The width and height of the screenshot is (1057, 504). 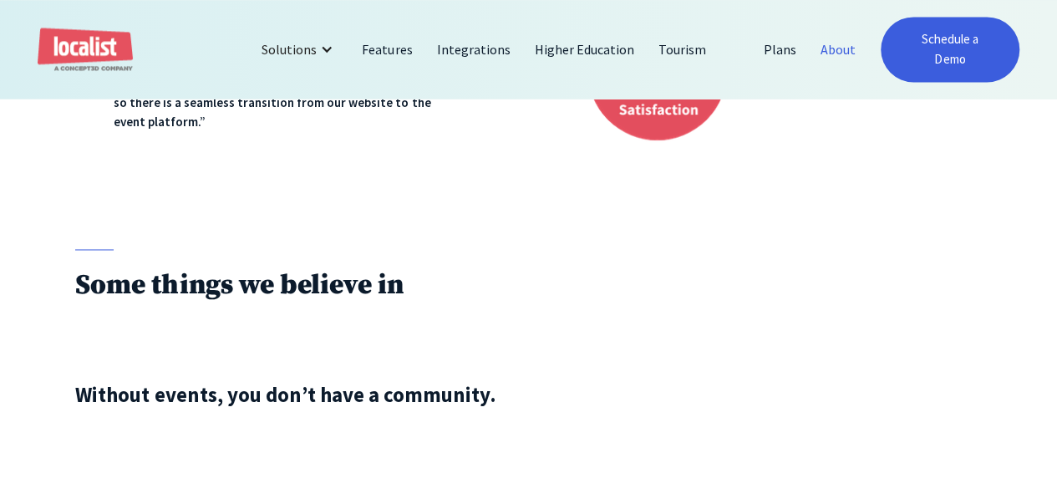 What do you see at coordinates (528, 394) in the screenshot?
I see `div: Without events, you don’t have a community.` at bounding box center [528, 394].